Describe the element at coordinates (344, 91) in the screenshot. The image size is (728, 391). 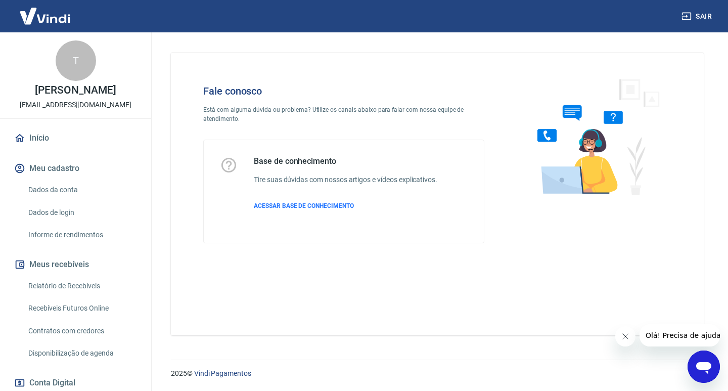
I see `h4: Fale conosco` at that location.